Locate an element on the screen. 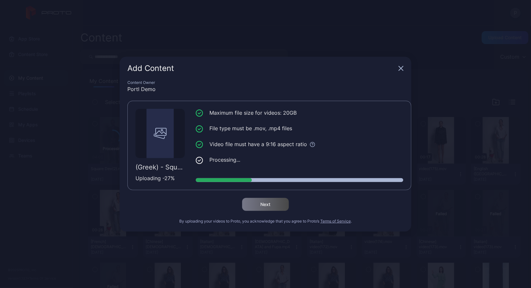 The width and height of the screenshot is (531, 288). div: Next is located at coordinates (266, 205).